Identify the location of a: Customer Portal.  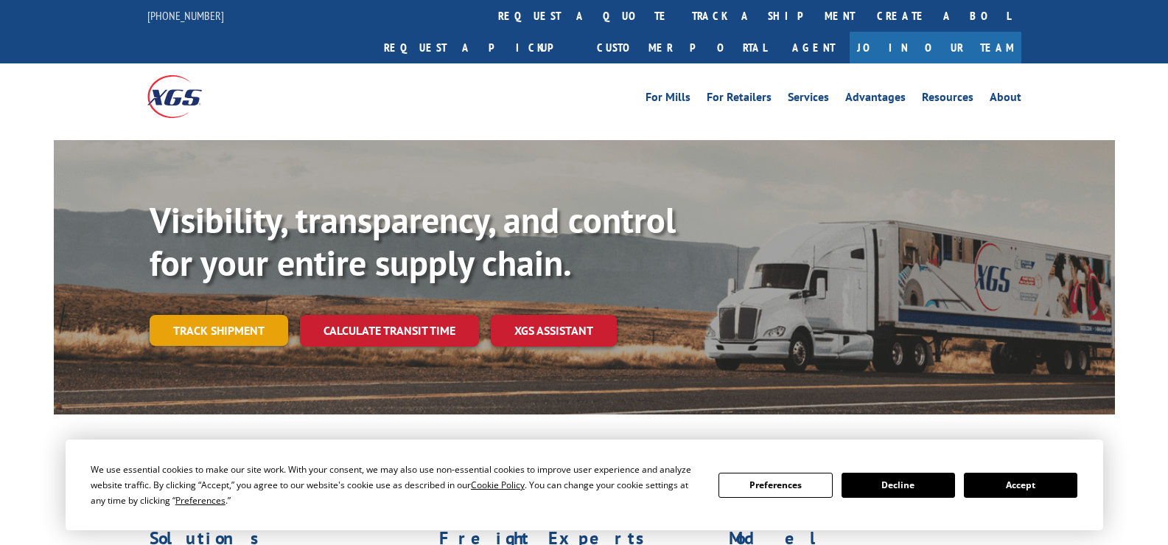
(682, 47).